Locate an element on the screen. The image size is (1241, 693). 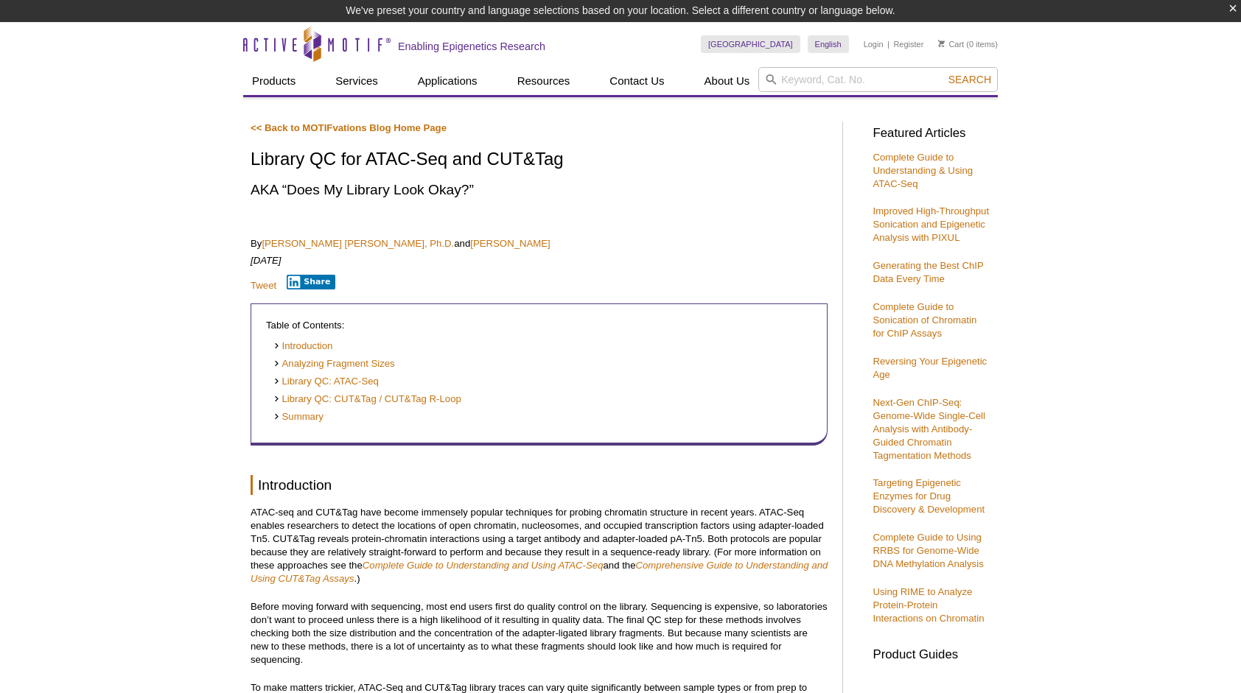
input: Keyword, Cat. No. is located at coordinates (878, 80).